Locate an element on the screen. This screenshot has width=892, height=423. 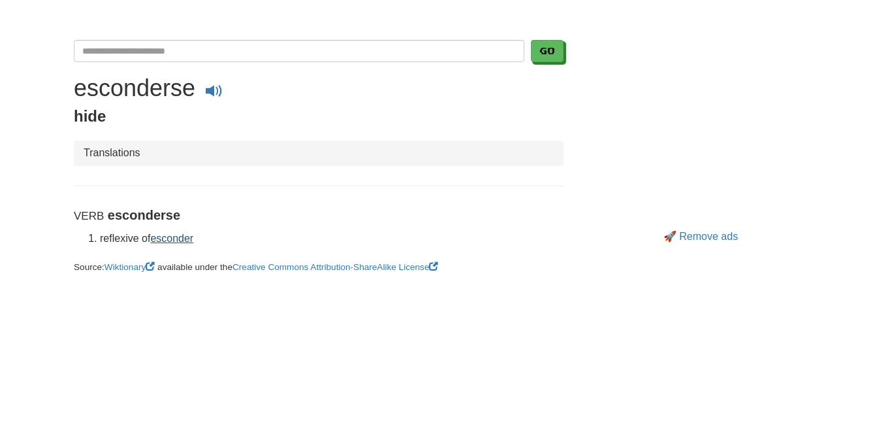
strong: esconderse is located at coordinates (144, 215).